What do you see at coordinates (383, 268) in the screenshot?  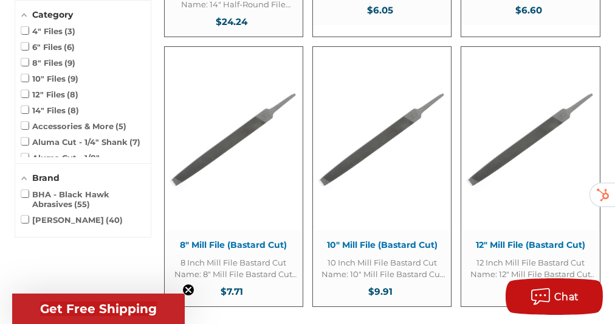 I see `span: 10 Inch Mill File Bastard Cut Name: 10" Mill File Bastard Cut Description: Mill Files (Bastard Cu...` at bounding box center [383, 268].